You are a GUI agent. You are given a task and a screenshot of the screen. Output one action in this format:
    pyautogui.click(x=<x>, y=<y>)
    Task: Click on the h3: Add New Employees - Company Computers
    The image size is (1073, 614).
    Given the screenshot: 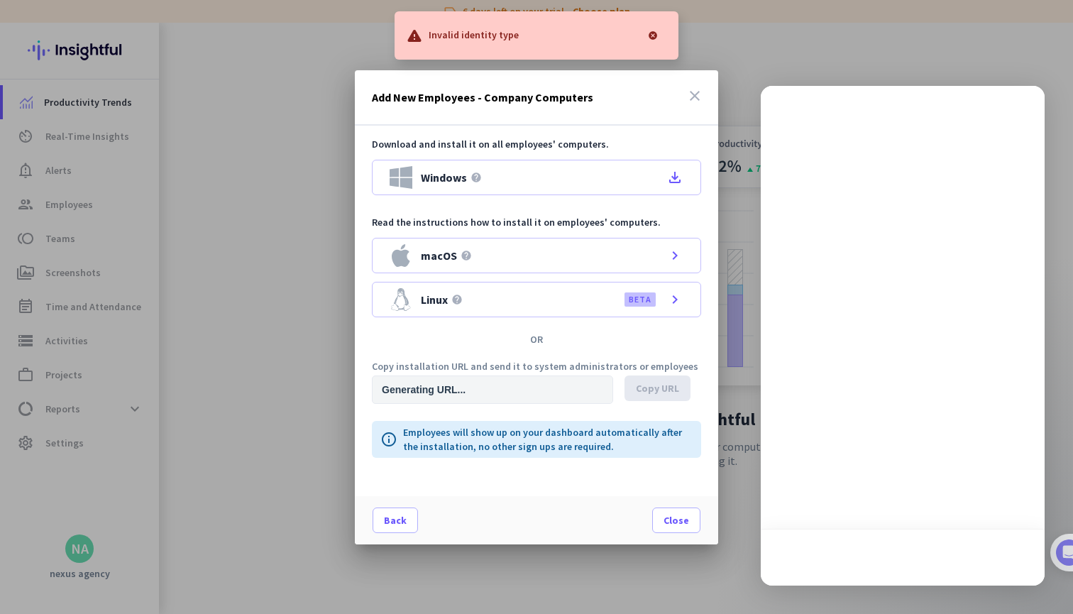 What is the action you would take?
    pyautogui.click(x=483, y=97)
    